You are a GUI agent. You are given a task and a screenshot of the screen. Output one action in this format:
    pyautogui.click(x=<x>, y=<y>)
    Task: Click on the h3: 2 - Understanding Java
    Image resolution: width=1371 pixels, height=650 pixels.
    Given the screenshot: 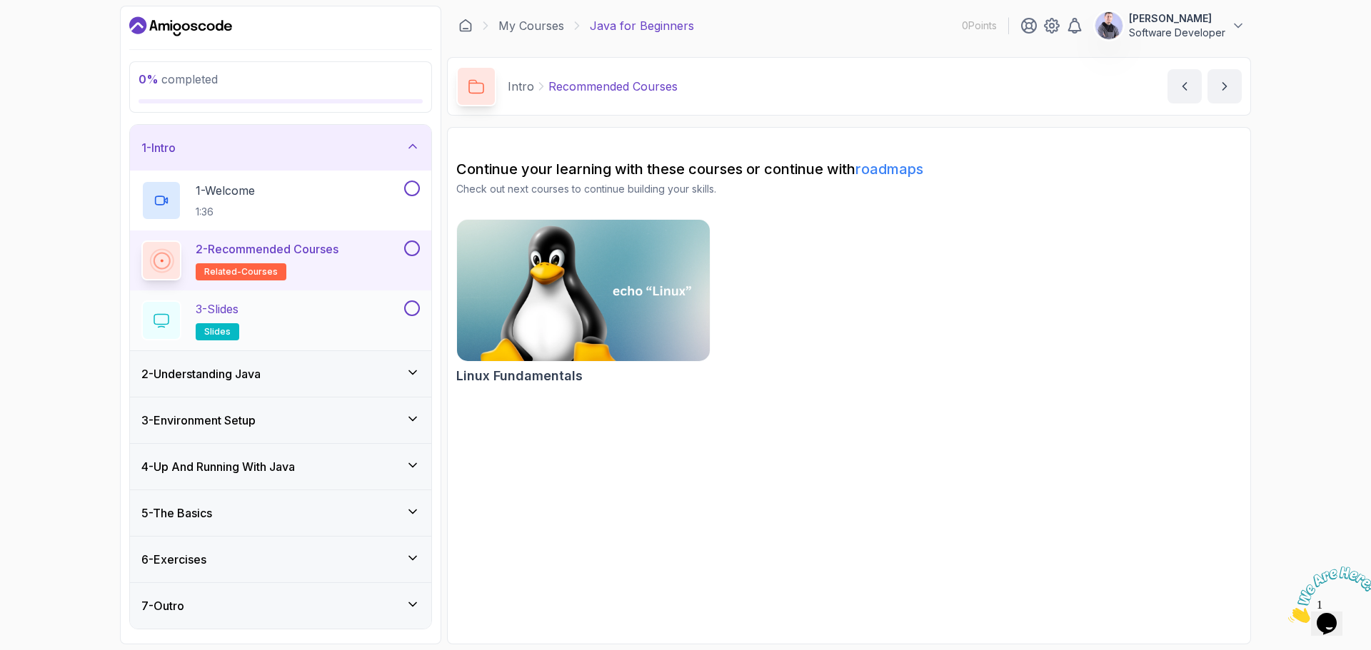 What is the action you would take?
    pyautogui.click(x=201, y=374)
    